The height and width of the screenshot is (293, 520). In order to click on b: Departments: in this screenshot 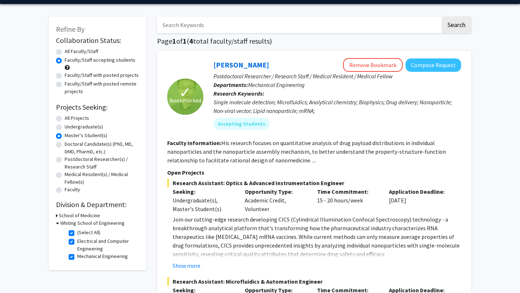, I will do `click(231, 85)`.